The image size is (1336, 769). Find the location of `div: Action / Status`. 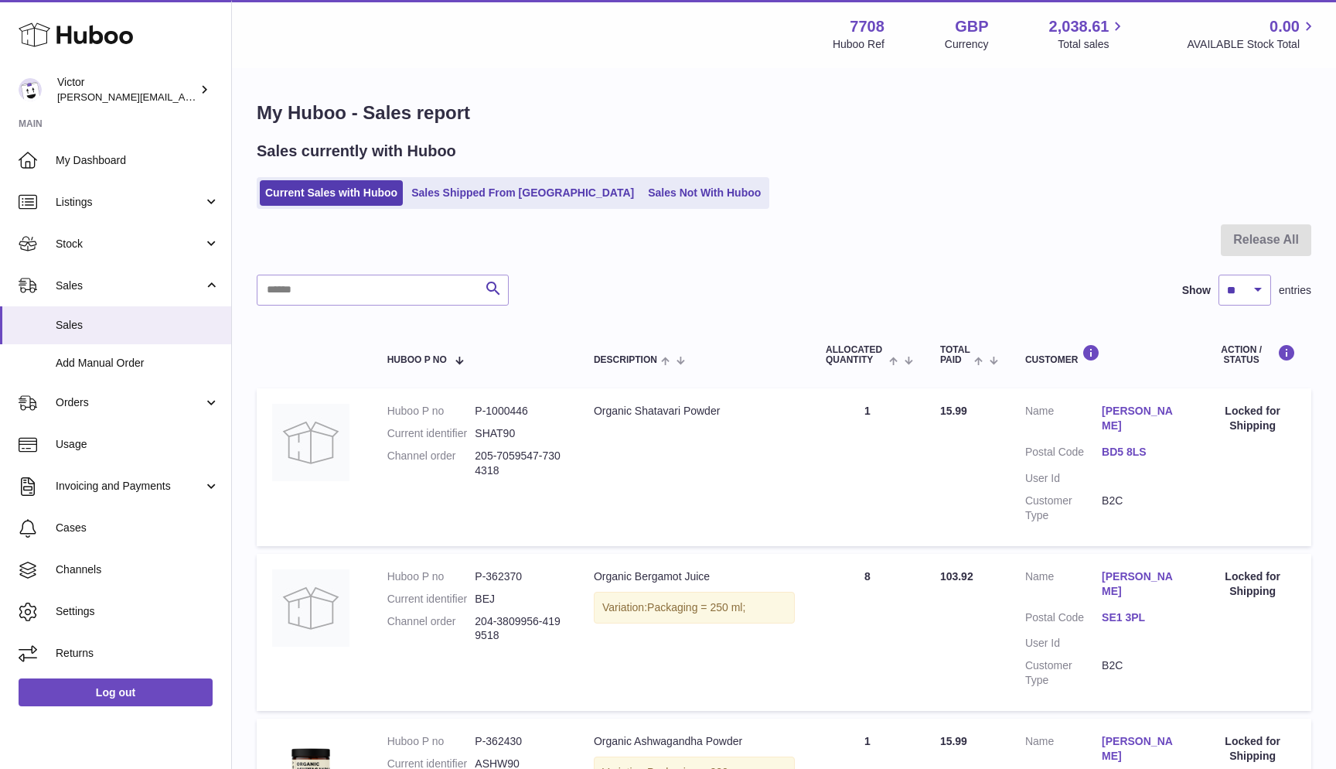

div: Action / Status is located at coordinates (1253, 354).